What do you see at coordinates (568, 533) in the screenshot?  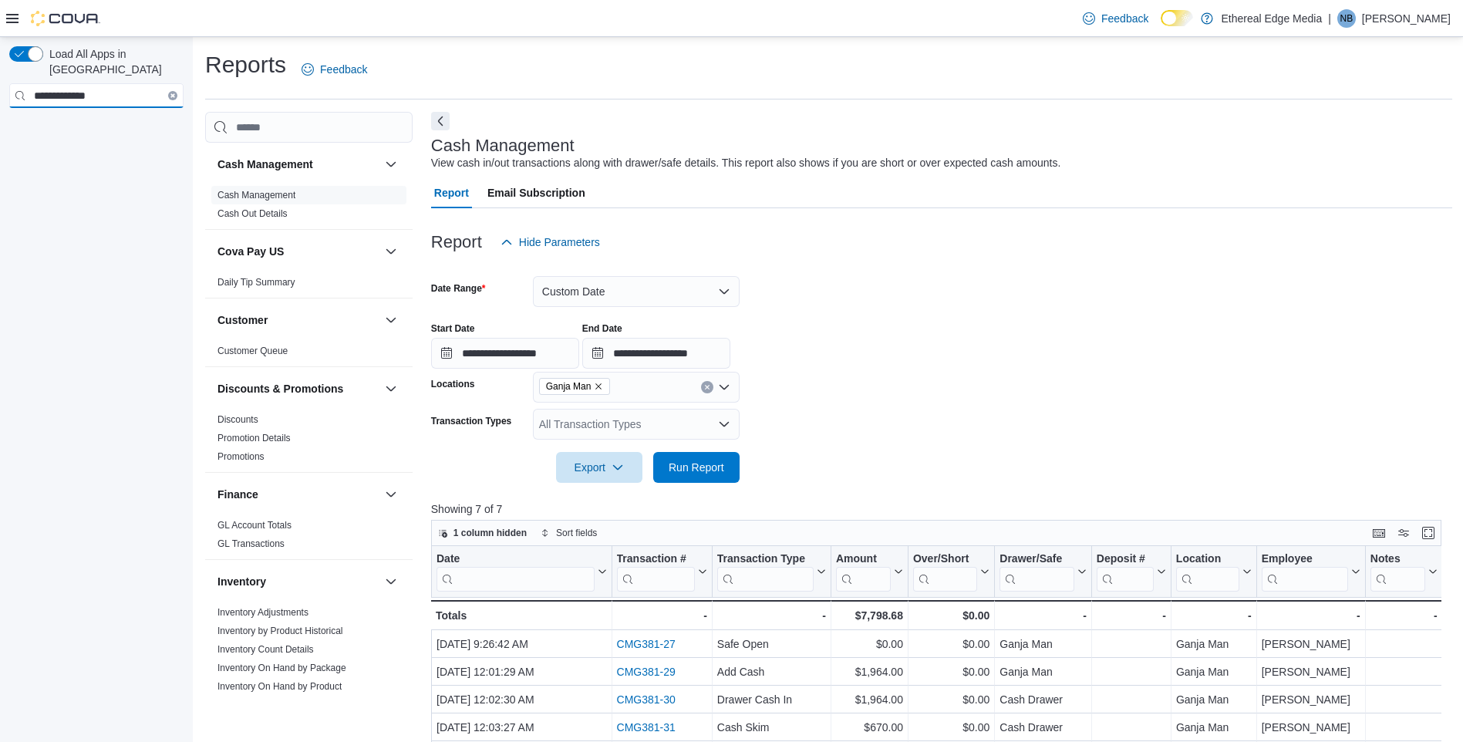 I see `button: Sort fields` at bounding box center [568, 533].